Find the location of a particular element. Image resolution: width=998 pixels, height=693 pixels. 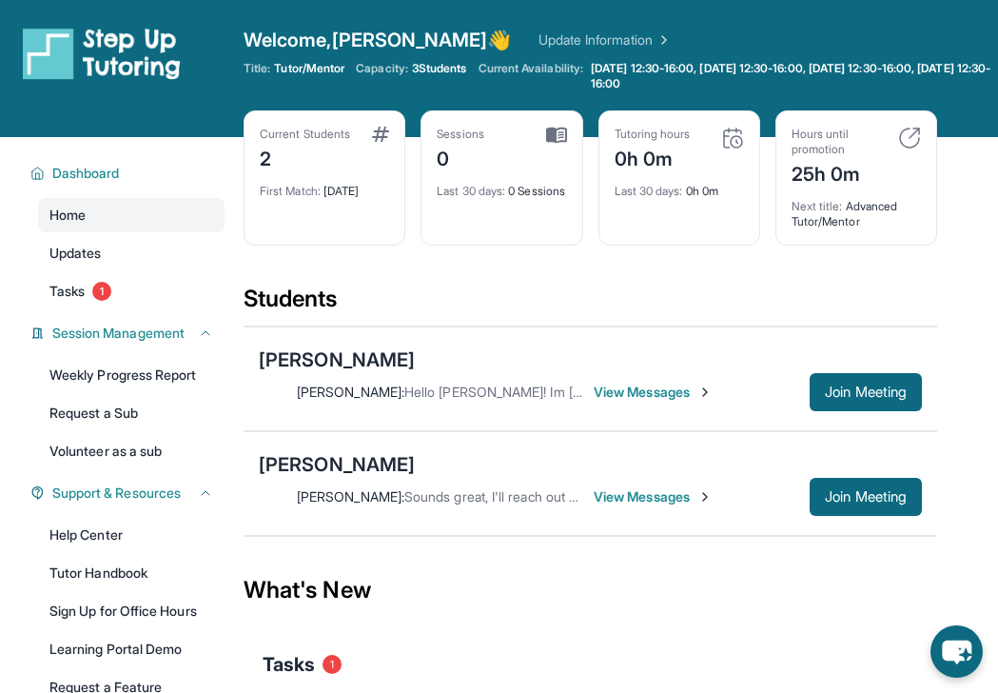

span: 3 Students is located at coordinates (440, 69).